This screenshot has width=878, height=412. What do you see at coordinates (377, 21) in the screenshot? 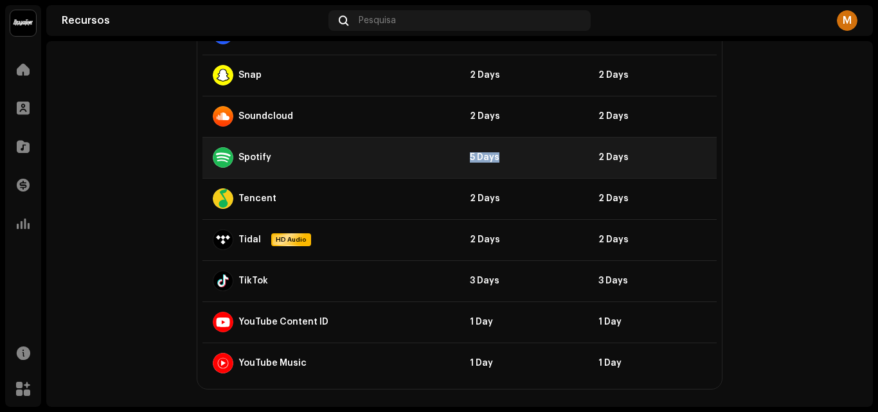
I see `span: Pesquisa` at bounding box center [377, 21].